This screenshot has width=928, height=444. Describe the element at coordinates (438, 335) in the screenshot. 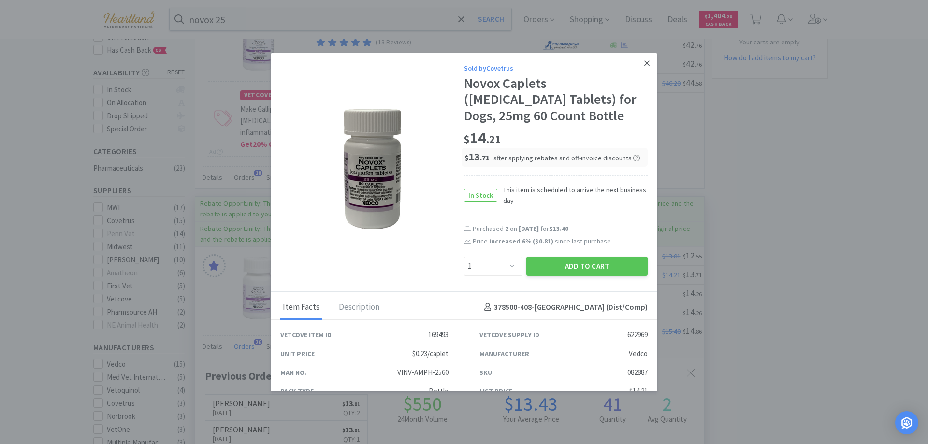

I see `div: 169493` at that location.